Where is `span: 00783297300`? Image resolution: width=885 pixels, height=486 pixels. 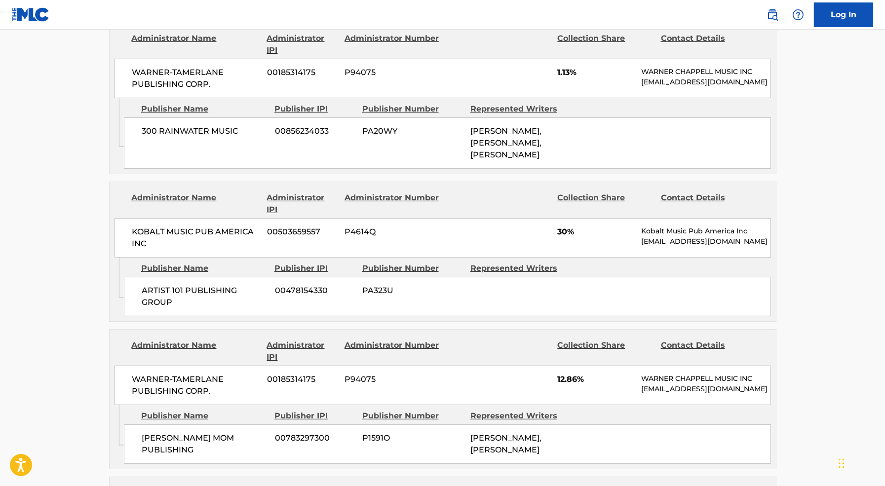 span: 00783297300 is located at coordinates (315, 438).